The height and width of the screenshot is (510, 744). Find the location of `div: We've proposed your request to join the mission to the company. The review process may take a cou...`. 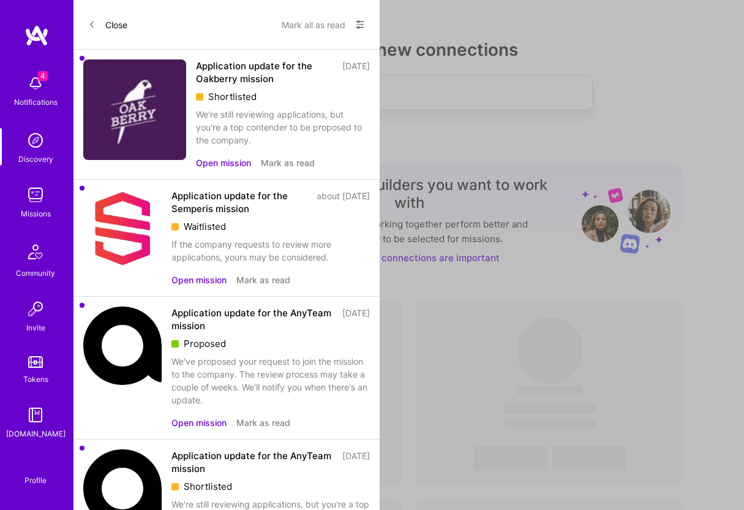

div: We've proposed your request to join the mission to the company. The review process may take a cou... is located at coordinates (271, 380).